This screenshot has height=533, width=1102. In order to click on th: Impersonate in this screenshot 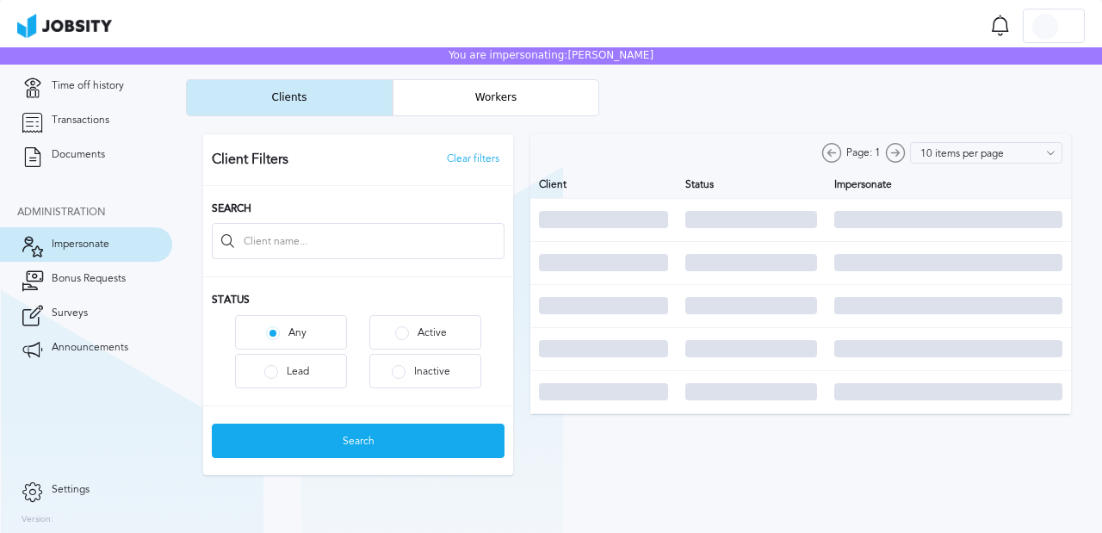, I will do `click(948, 185)`.